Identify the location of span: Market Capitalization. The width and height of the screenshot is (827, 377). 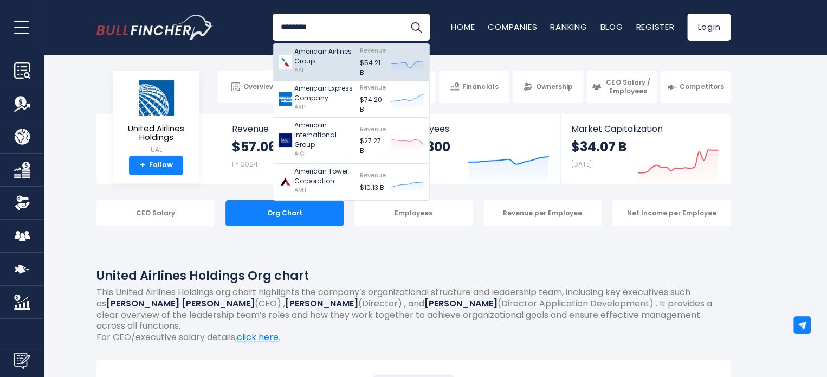
(645, 128).